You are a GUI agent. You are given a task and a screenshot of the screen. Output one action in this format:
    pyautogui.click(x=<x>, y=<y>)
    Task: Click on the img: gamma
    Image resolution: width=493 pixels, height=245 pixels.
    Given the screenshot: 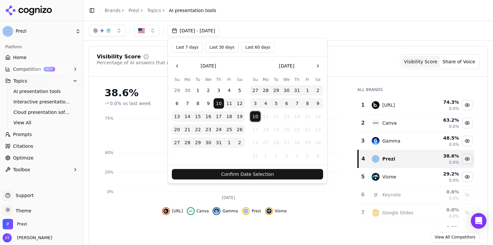 What is the action you would take?
    pyautogui.click(x=217, y=211)
    